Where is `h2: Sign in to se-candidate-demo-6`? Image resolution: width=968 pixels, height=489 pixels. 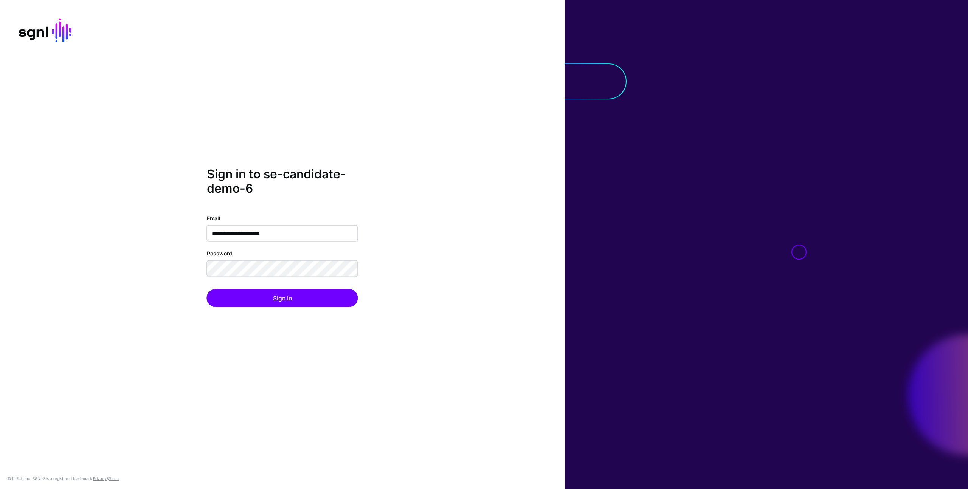 h2: Sign in to se-candidate-demo-6 is located at coordinates (282, 181).